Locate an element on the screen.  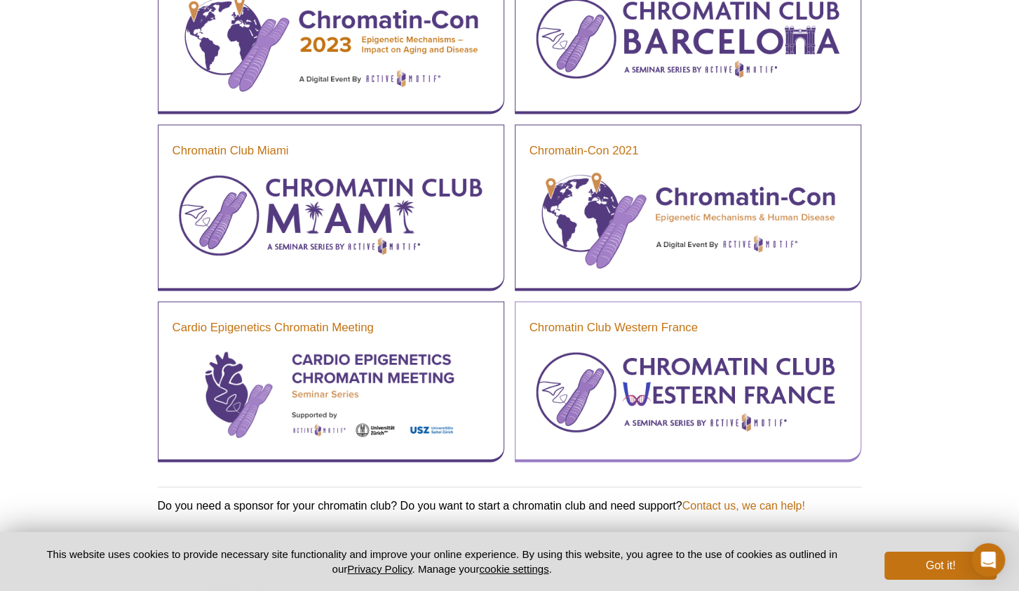
img: Cardio Epigenetics Chromatin Meeting Seminar Series is located at coordinates (331, 394).